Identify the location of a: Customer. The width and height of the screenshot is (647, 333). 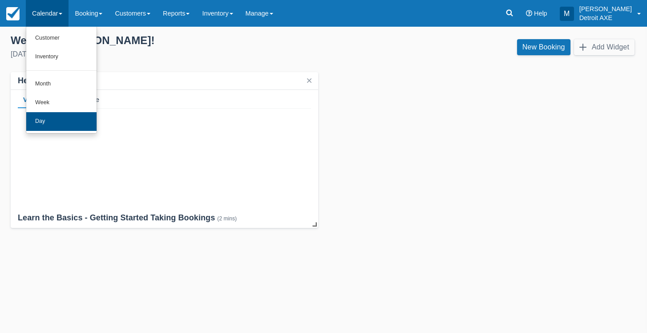
(61, 38).